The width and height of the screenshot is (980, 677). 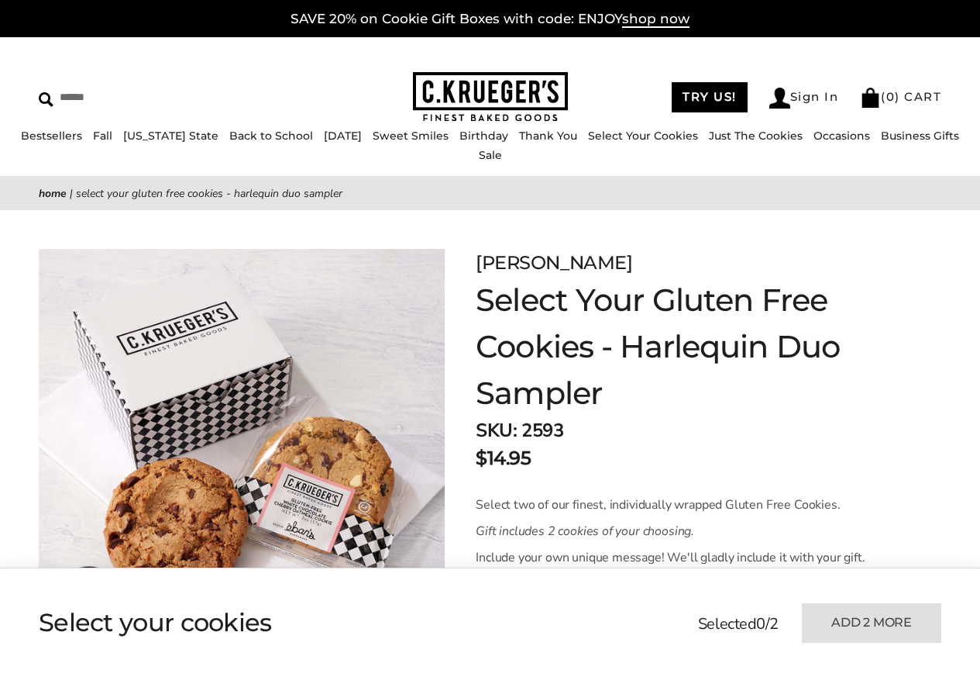 I want to click on a: Fall, so click(x=102, y=136).